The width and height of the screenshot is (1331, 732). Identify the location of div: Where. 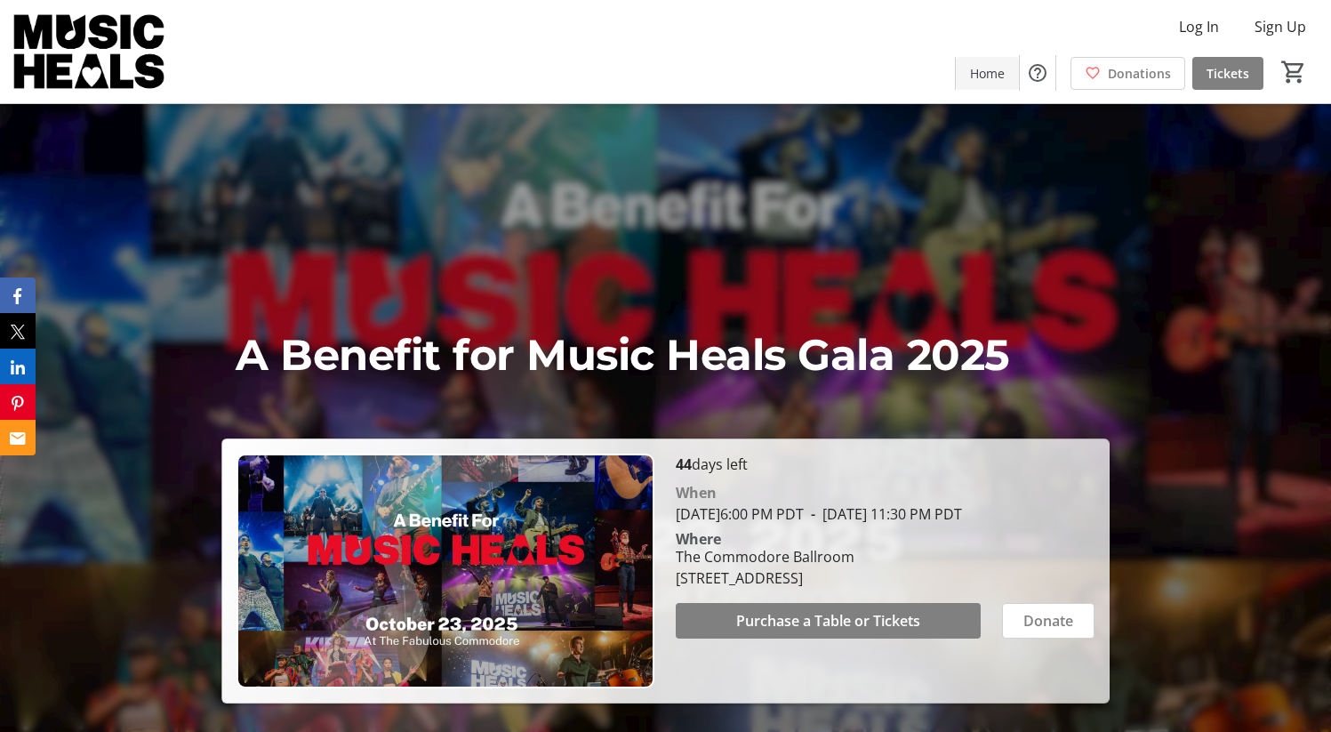
(698, 539).